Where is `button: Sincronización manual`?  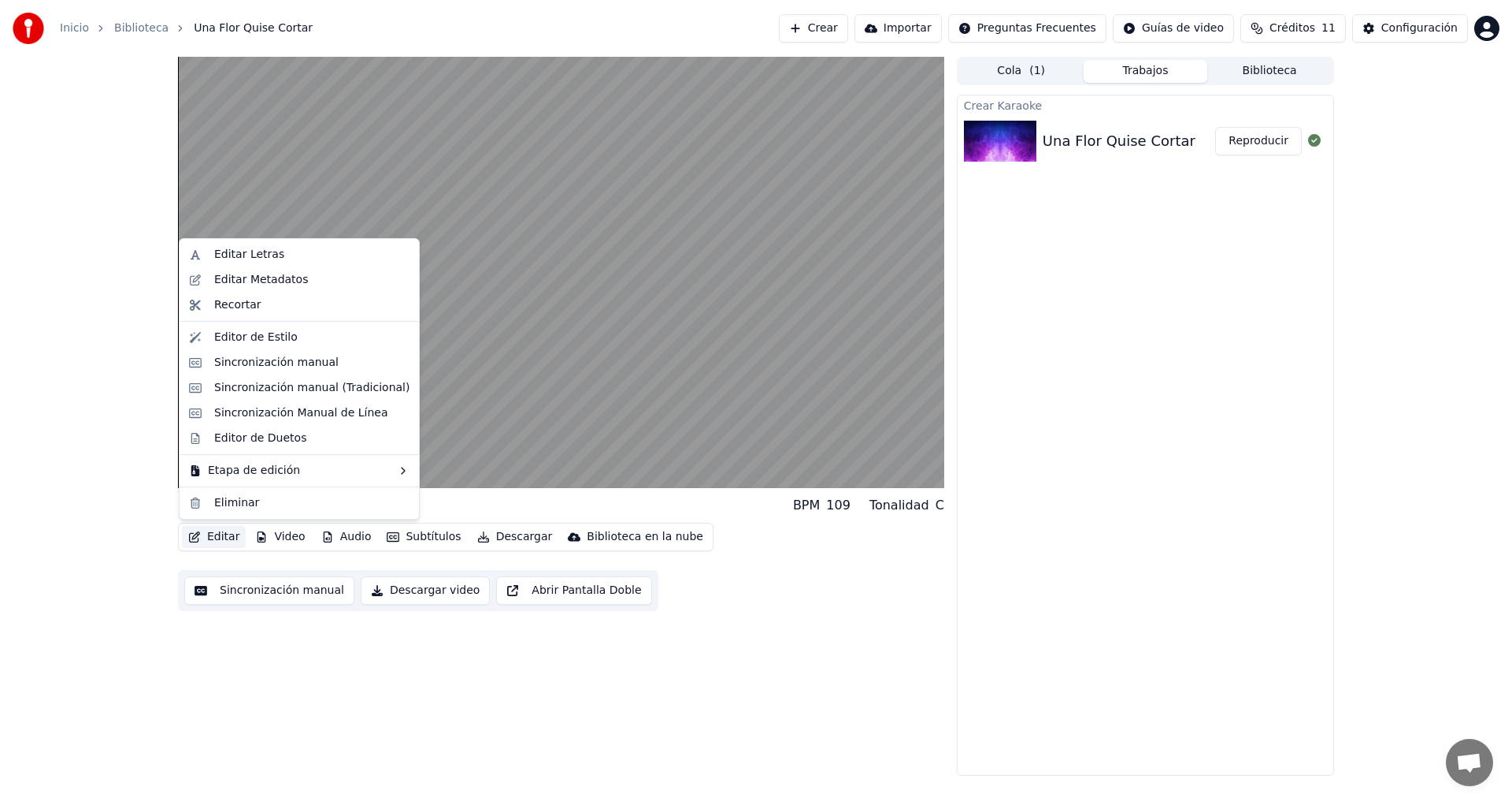 button: Sincronización manual is located at coordinates (269, 591).